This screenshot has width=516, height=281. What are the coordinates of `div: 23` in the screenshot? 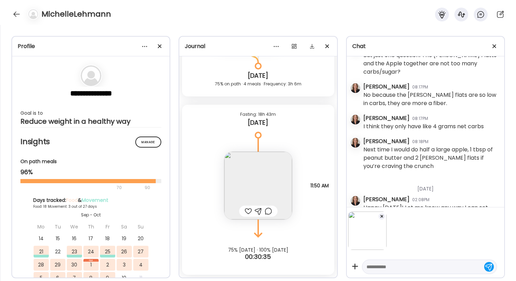 It's located at (74, 252).